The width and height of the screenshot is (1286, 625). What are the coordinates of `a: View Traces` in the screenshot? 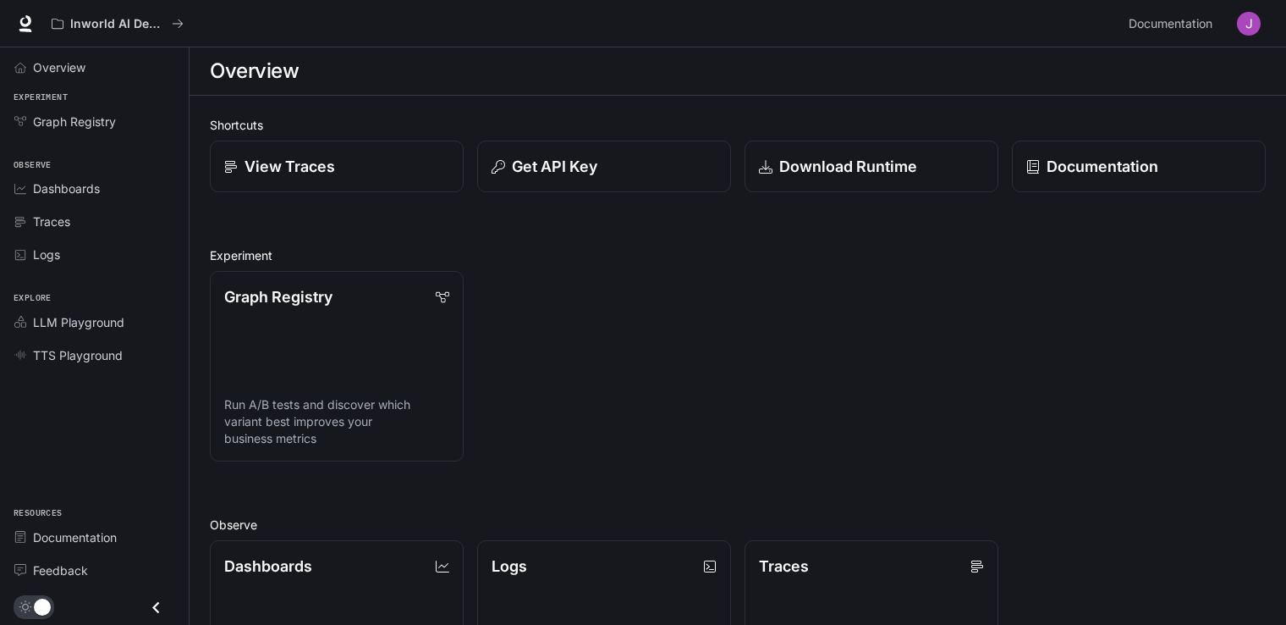 It's located at (337, 166).